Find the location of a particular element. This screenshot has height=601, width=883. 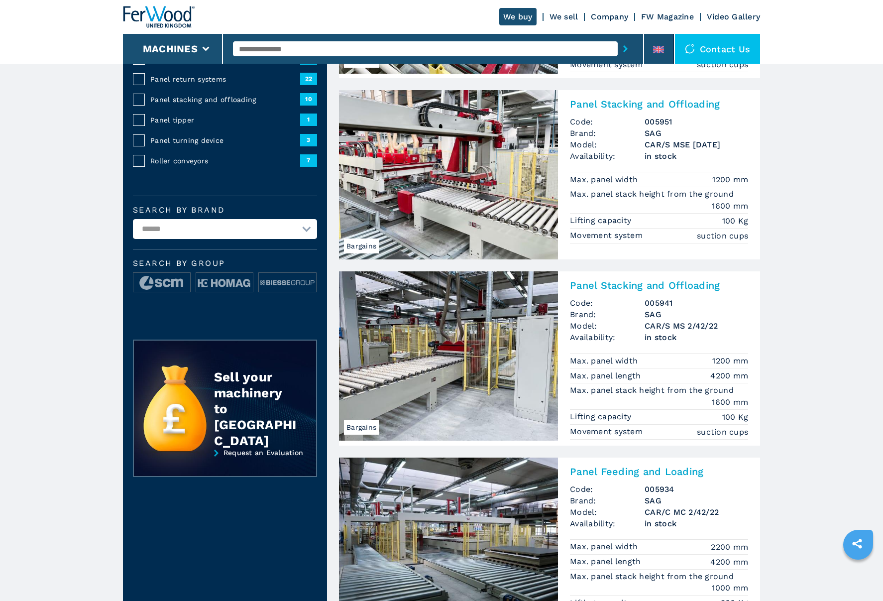

a: Company is located at coordinates (610, 16).